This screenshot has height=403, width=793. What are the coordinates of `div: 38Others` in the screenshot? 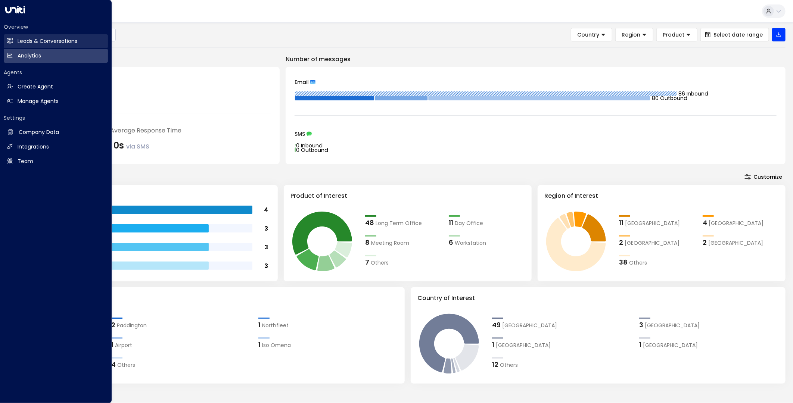 It's located at (657, 262).